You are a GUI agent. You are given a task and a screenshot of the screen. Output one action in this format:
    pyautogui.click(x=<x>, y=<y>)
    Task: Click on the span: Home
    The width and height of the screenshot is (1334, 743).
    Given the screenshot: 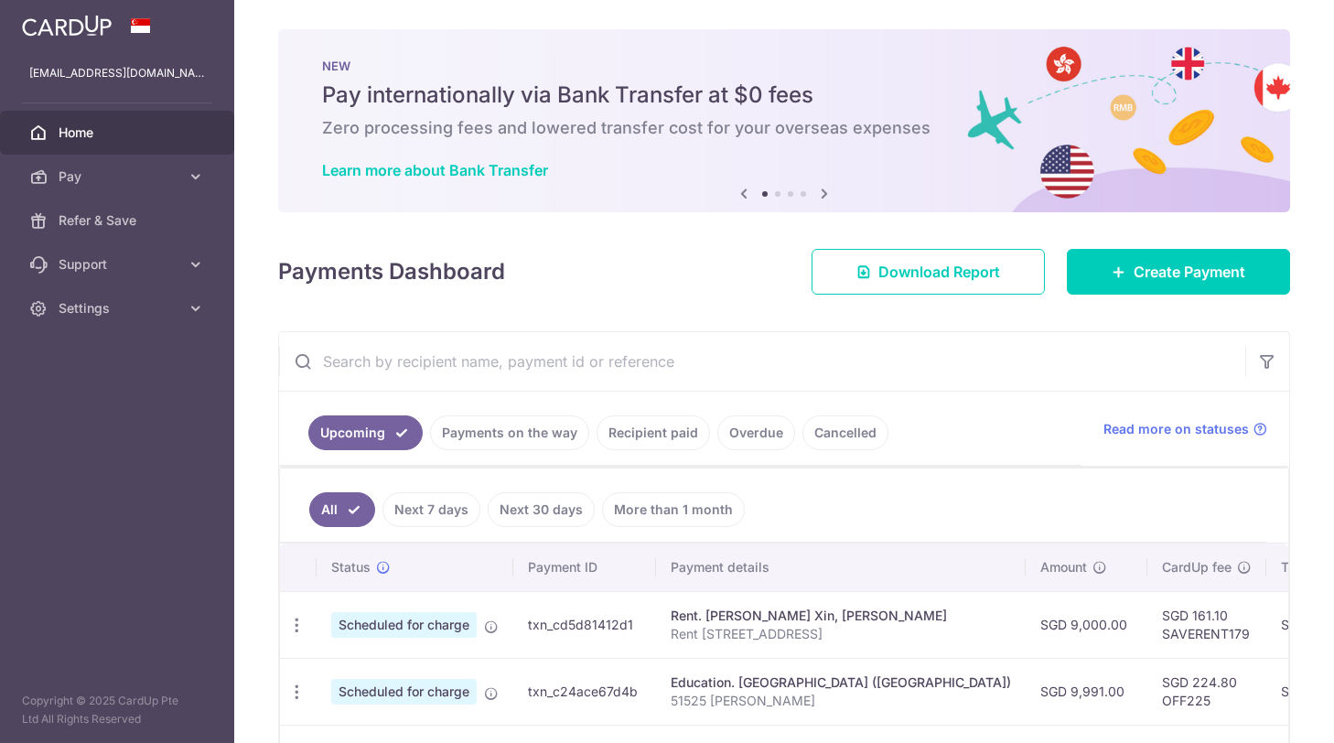 What is the action you would take?
    pyautogui.click(x=119, y=133)
    